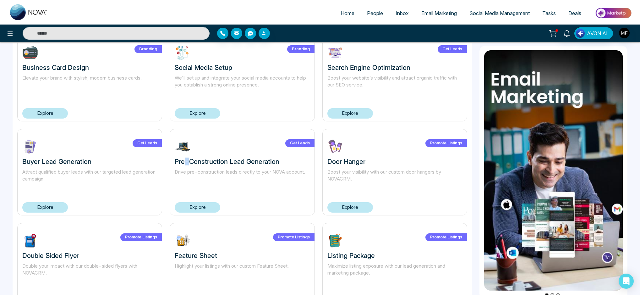  Describe the element at coordinates (395, 273) in the screenshot. I see `p: Maximize listing exposure with our lead generation and marketing package.` at that location.